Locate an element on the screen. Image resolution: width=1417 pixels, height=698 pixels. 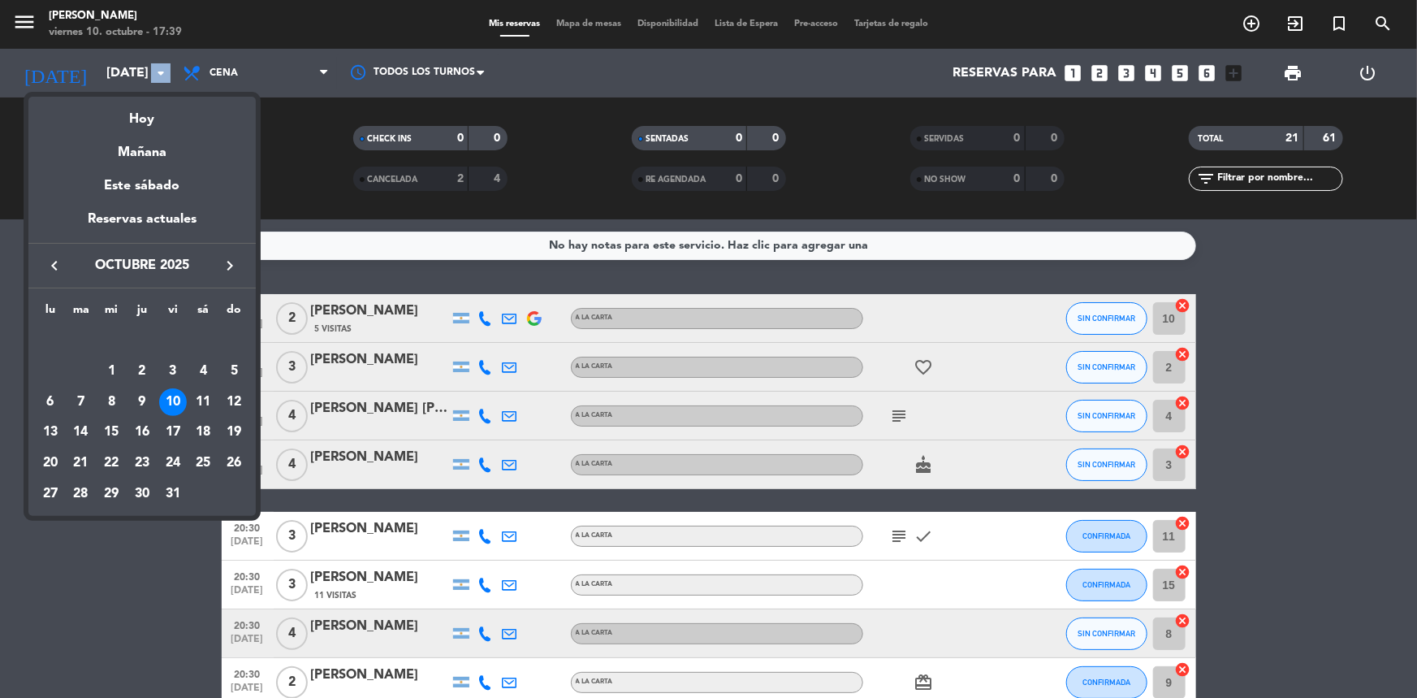
td: 26 de octubre de 2025 is located at coordinates (234, 463).